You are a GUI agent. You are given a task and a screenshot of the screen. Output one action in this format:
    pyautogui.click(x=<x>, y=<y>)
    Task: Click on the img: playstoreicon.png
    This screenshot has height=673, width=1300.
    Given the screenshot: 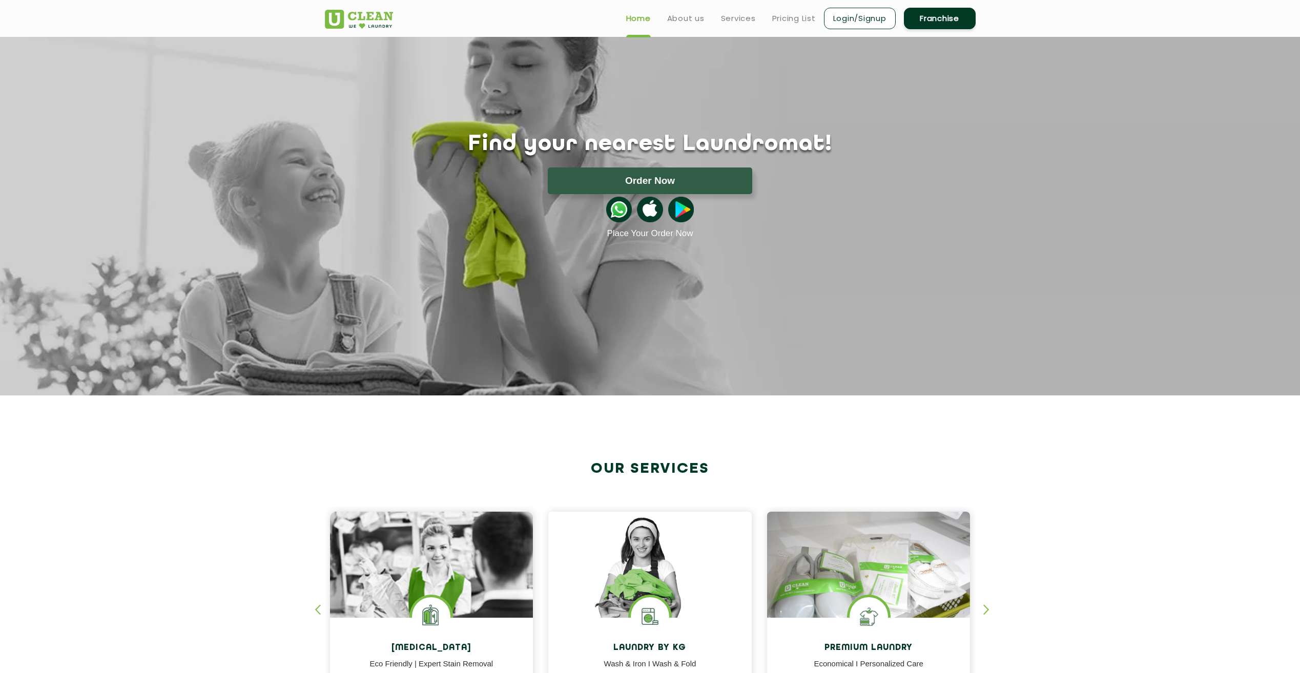 What is the action you would take?
    pyautogui.click(x=681, y=210)
    